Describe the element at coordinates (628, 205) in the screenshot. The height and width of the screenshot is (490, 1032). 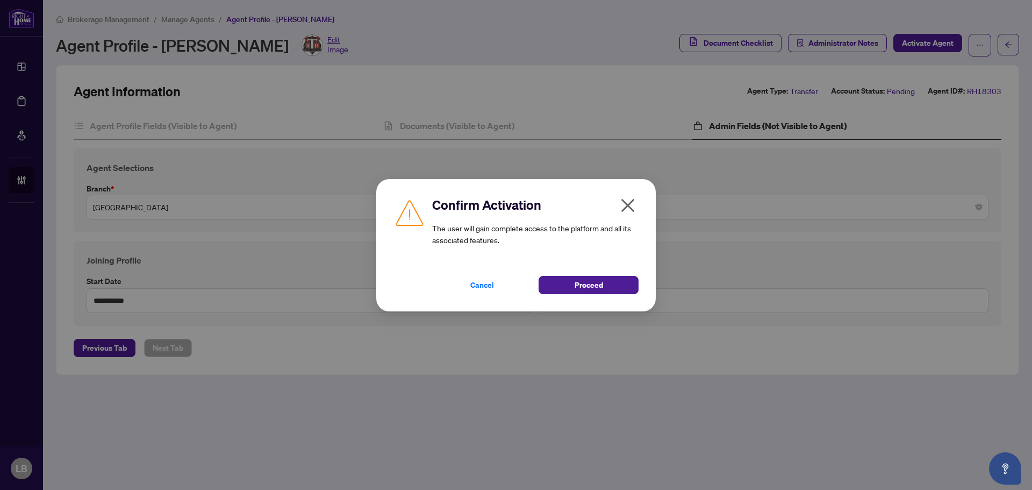
I see `span: close` at that location.